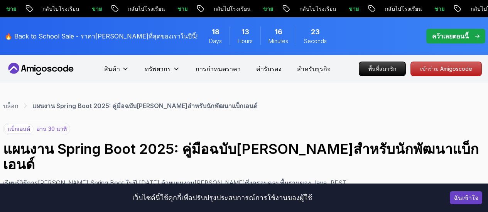  Describe the element at coordinates (218, 69) in the screenshot. I see `a: การกำหนดราคา` at that location.